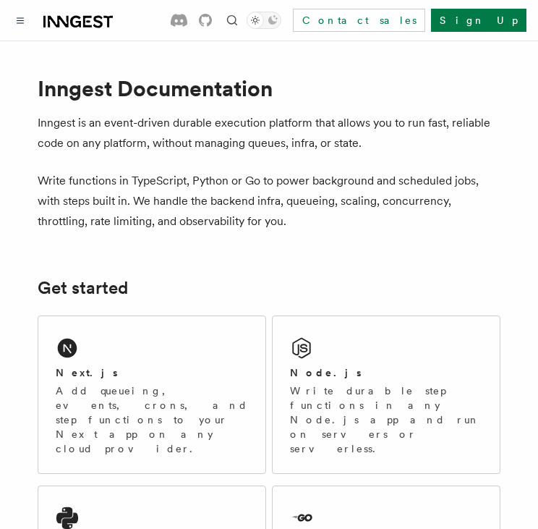 The image size is (538, 529). I want to click on a: Get started, so click(82, 288).